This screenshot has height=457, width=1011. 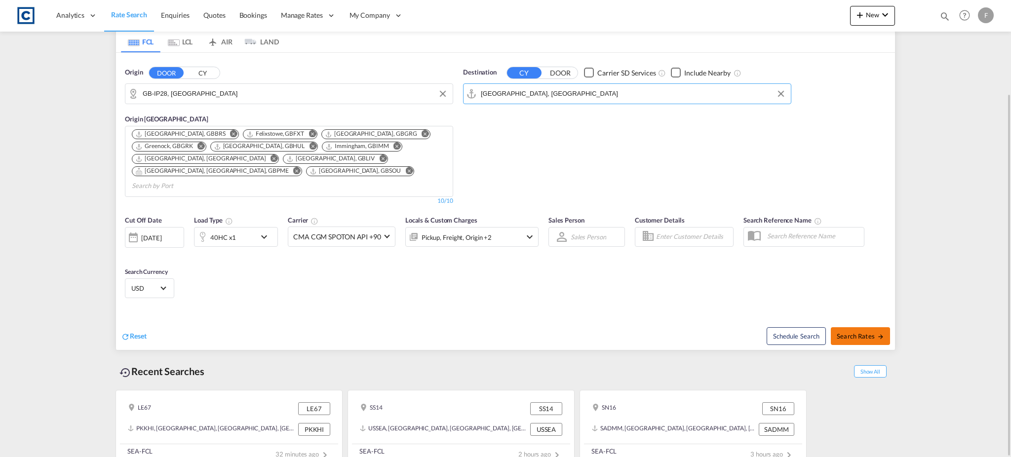 What do you see at coordinates (128, 253) in the screenshot?
I see `md-datepicker: Select` at bounding box center [128, 253].